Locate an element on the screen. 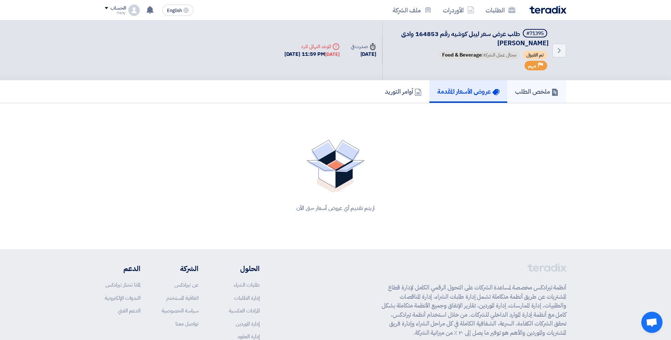  div: Hany is located at coordinates (115, 13).